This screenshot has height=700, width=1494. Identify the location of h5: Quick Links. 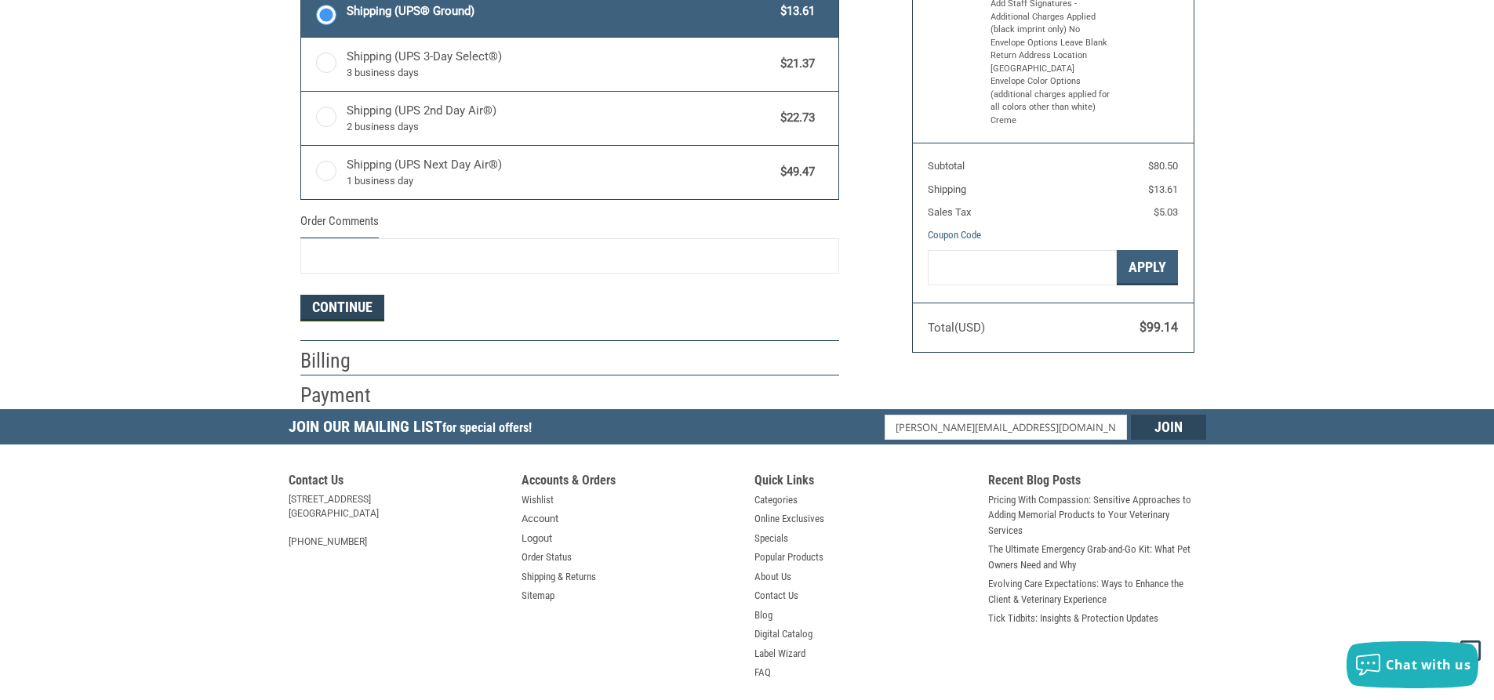
(863, 482).